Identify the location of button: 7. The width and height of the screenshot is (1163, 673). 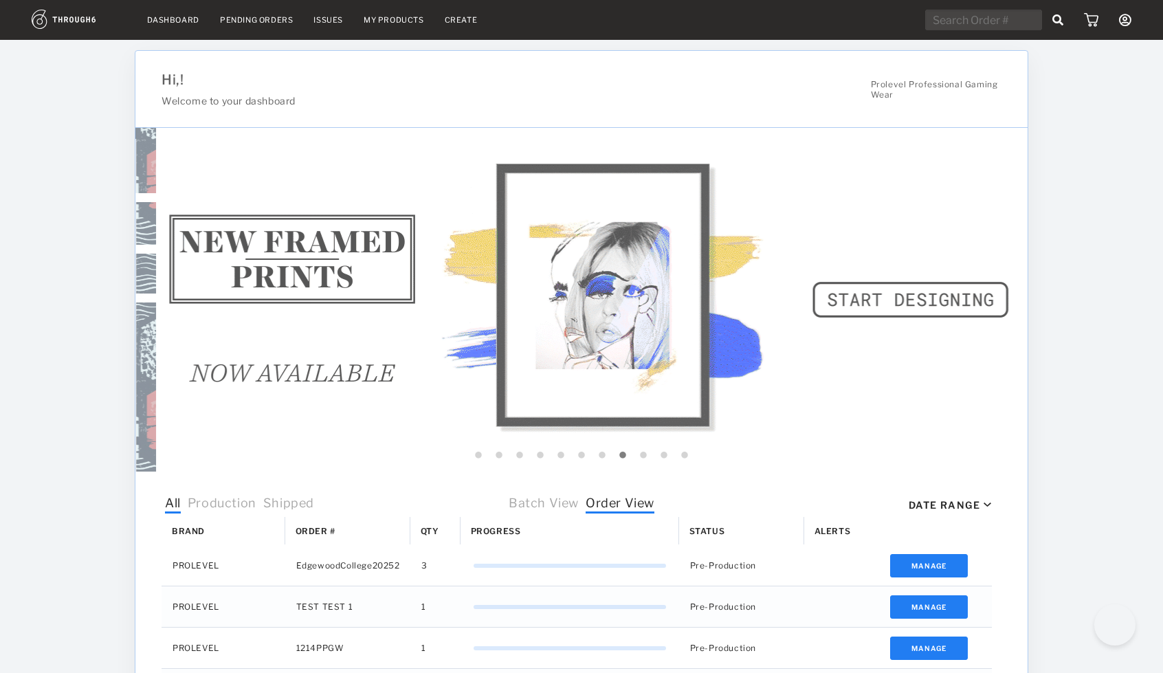
(602, 456).